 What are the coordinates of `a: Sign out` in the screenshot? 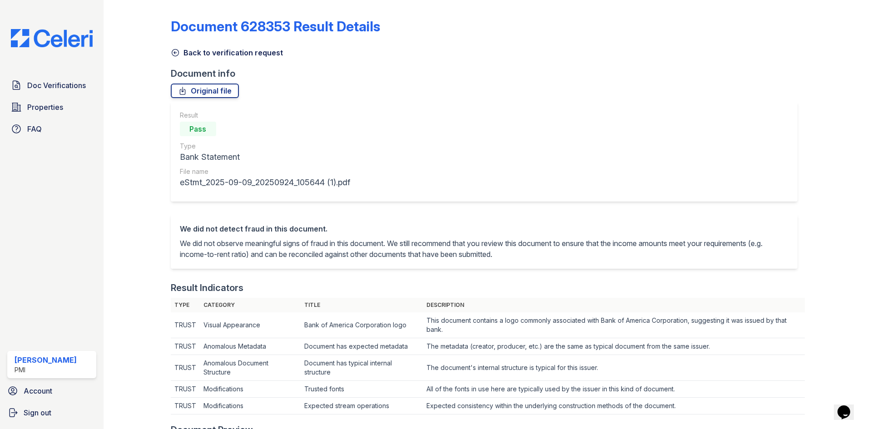 It's located at (52, 413).